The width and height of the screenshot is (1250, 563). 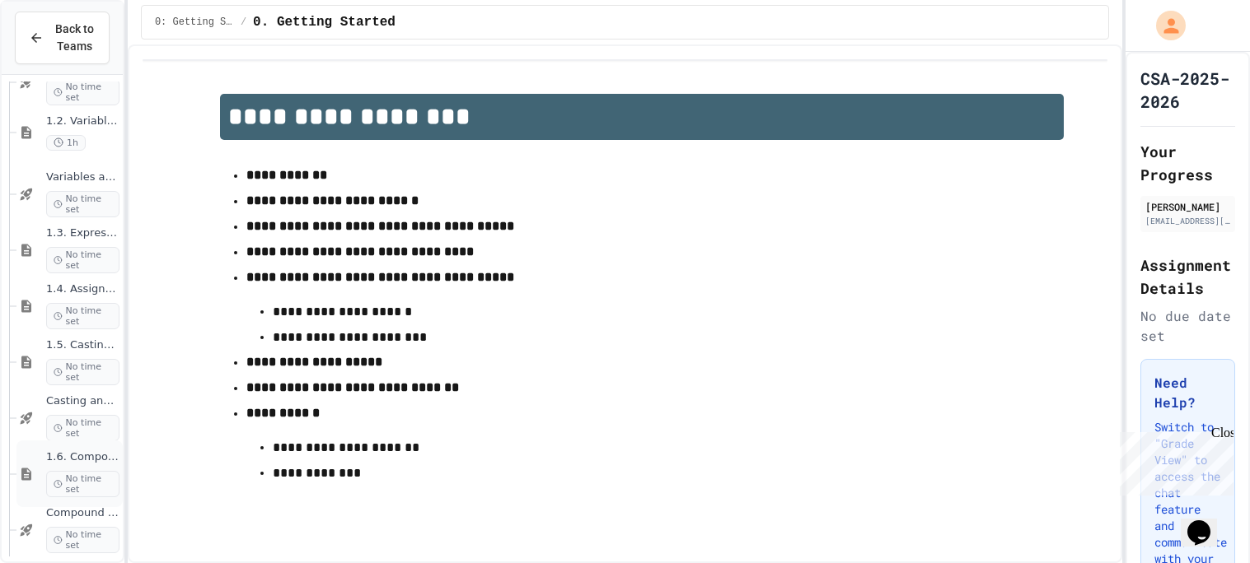 What do you see at coordinates (62, 38) in the screenshot?
I see `button: Back to Teams` at bounding box center [62, 38].